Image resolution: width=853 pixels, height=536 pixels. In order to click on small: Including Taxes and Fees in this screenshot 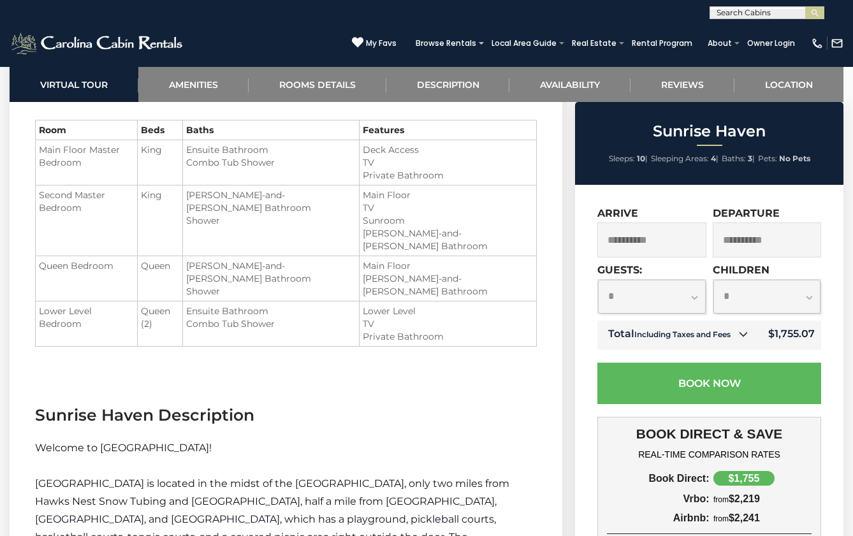, I will do `click(682, 334)`.